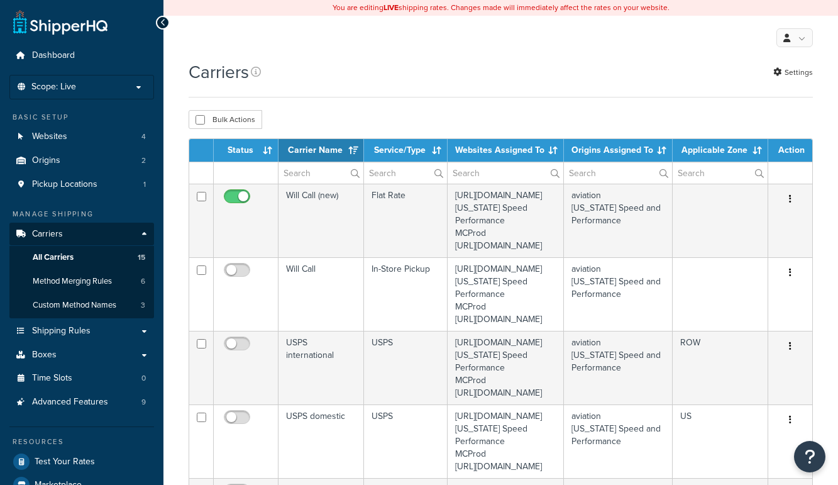 The image size is (838, 485). Describe the element at coordinates (70, 402) in the screenshot. I see `span: Advanced Features` at that location.